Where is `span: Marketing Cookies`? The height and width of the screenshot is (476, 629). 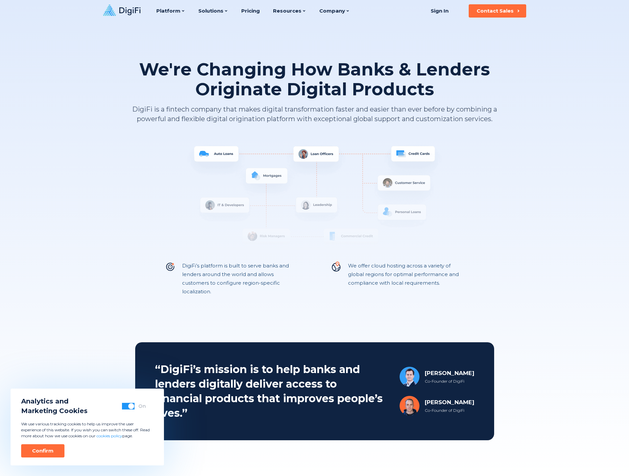 span: Marketing Cookies is located at coordinates (54, 410).